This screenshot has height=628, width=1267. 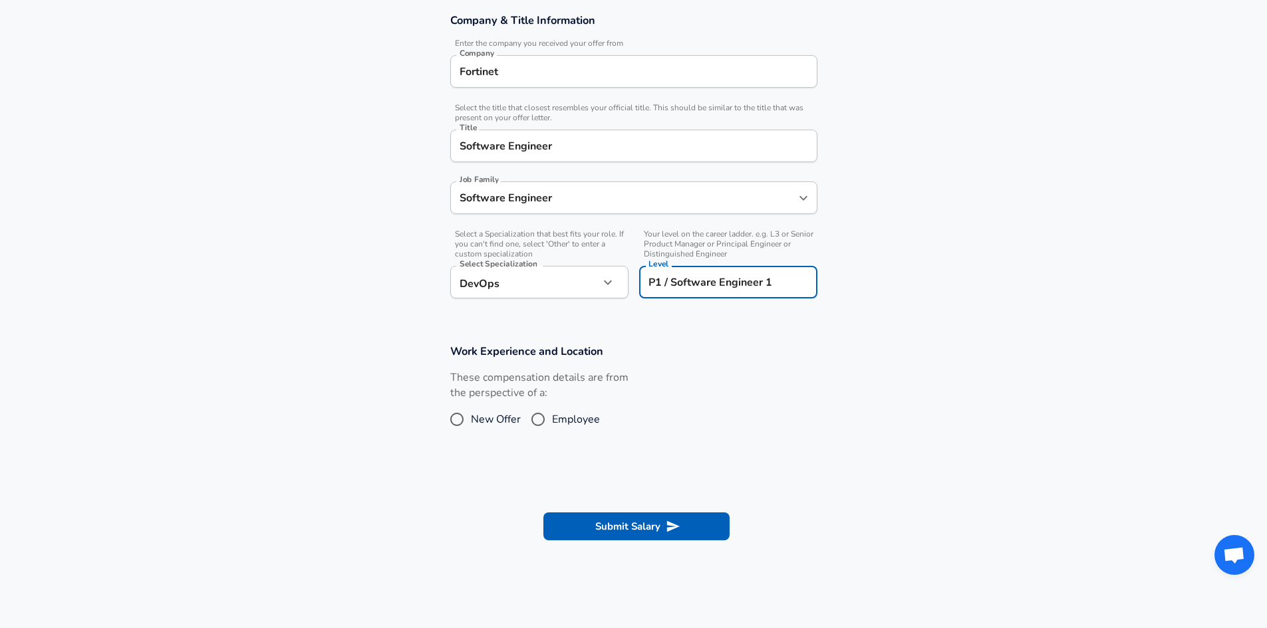 What do you see at coordinates (634, 20) in the screenshot?
I see `h3: Company & Title Information` at bounding box center [634, 20].